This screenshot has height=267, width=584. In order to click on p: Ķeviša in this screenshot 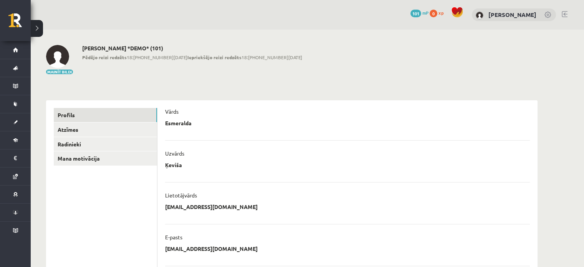, I will do `click(174, 165)`.